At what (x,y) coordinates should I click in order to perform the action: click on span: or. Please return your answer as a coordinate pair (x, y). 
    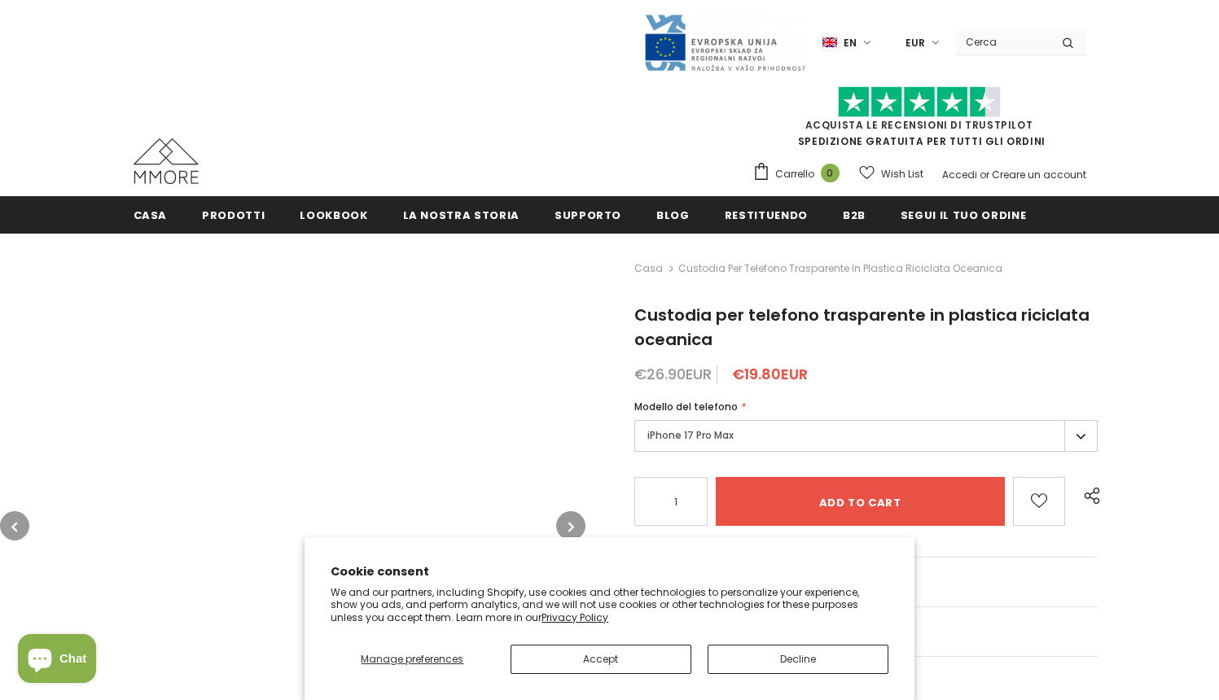
    Looking at the image, I should click on (985, 174).